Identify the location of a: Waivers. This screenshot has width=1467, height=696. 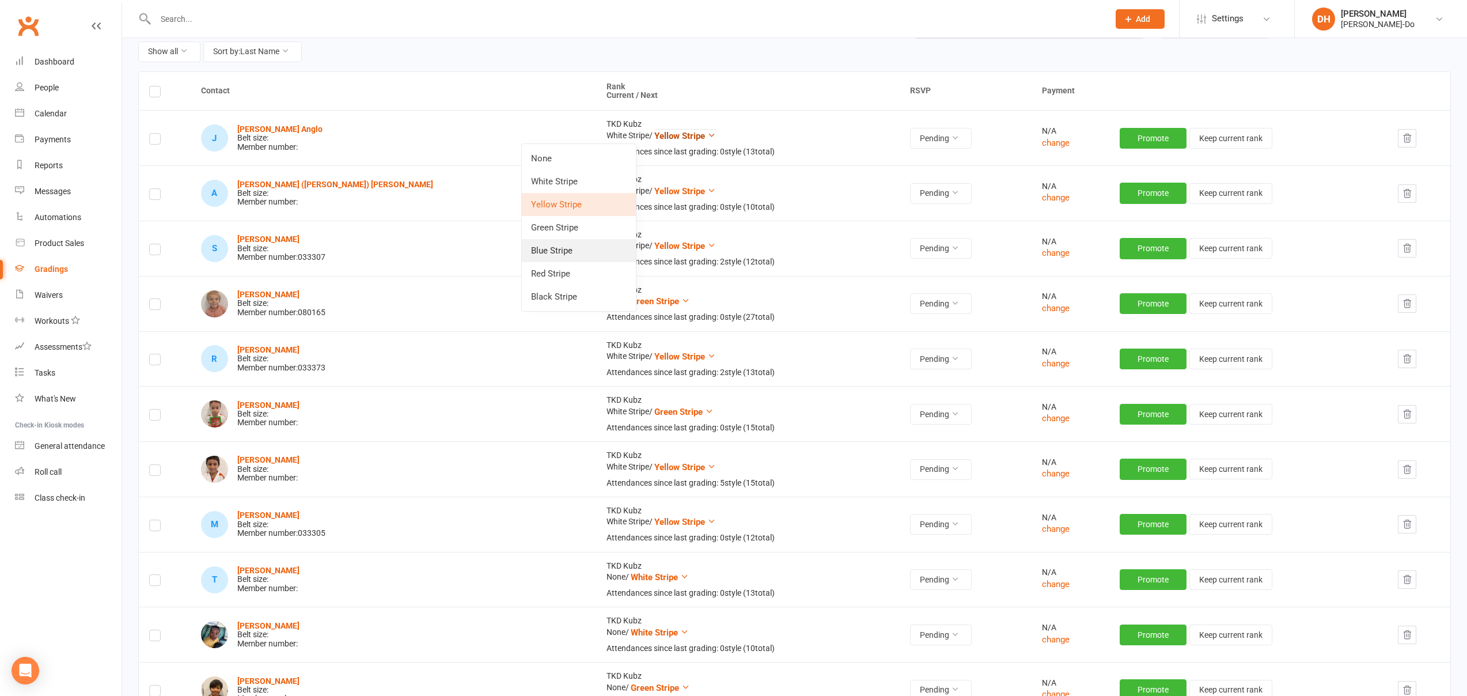
(68, 295).